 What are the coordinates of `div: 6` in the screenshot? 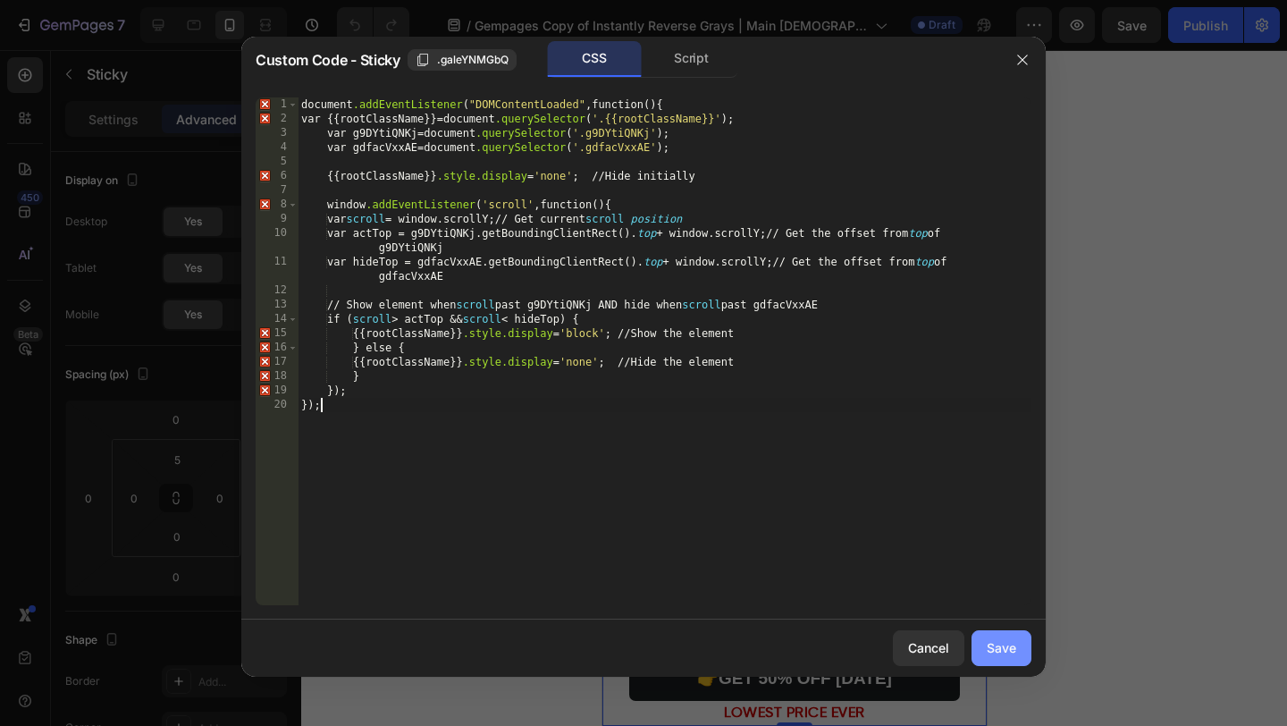 It's located at (277, 176).